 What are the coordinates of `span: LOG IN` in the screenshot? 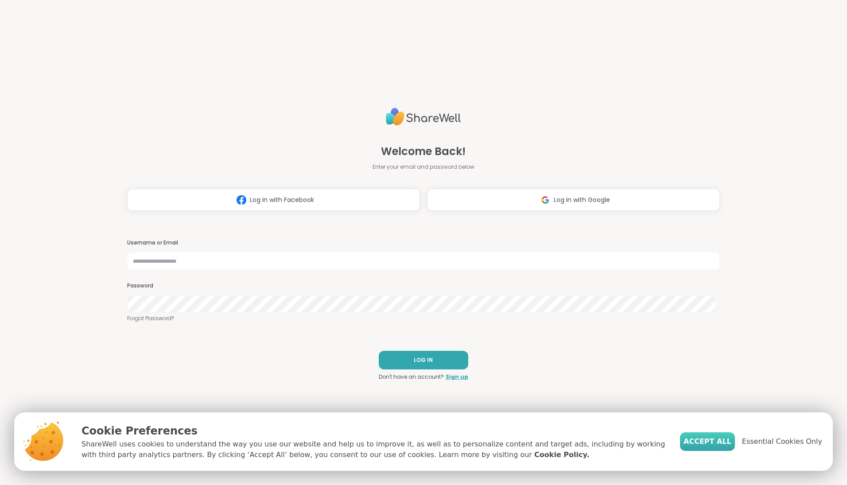 It's located at (423, 360).